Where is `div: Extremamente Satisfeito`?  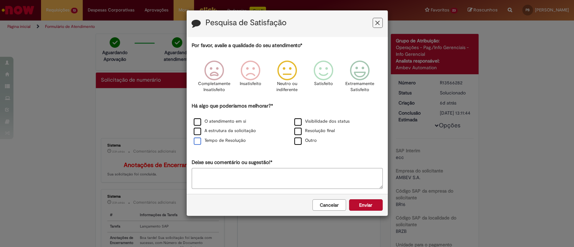 div: Extremamente Satisfeito is located at coordinates (360, 78).